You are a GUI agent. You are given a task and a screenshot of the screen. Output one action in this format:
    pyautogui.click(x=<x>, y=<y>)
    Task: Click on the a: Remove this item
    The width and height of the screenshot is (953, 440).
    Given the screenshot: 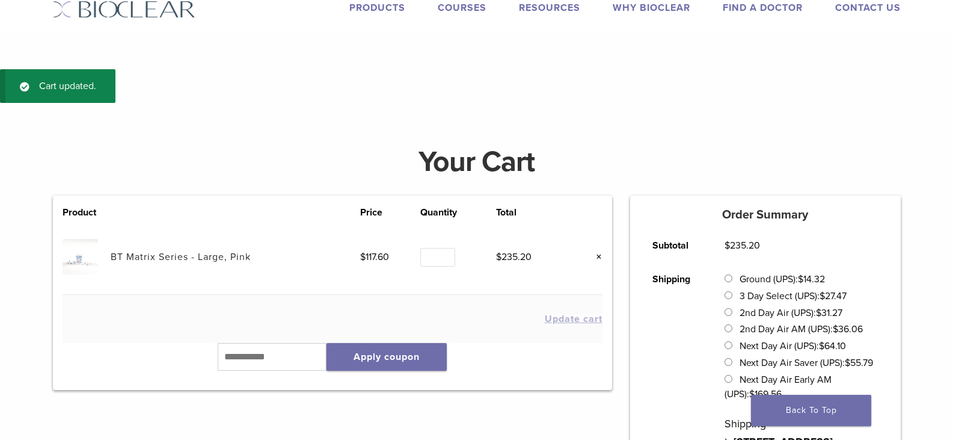 What is the action you would take?
    pyautogui.click(x=595, y=257)
    